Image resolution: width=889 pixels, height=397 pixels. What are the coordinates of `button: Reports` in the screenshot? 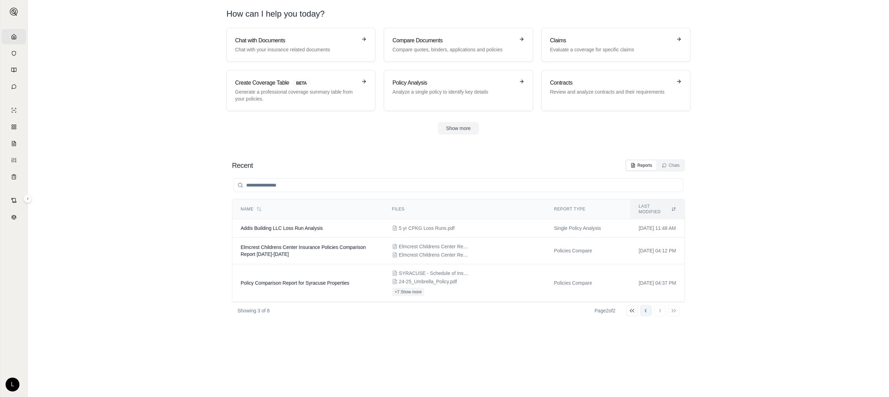 It's located at (641, 166).